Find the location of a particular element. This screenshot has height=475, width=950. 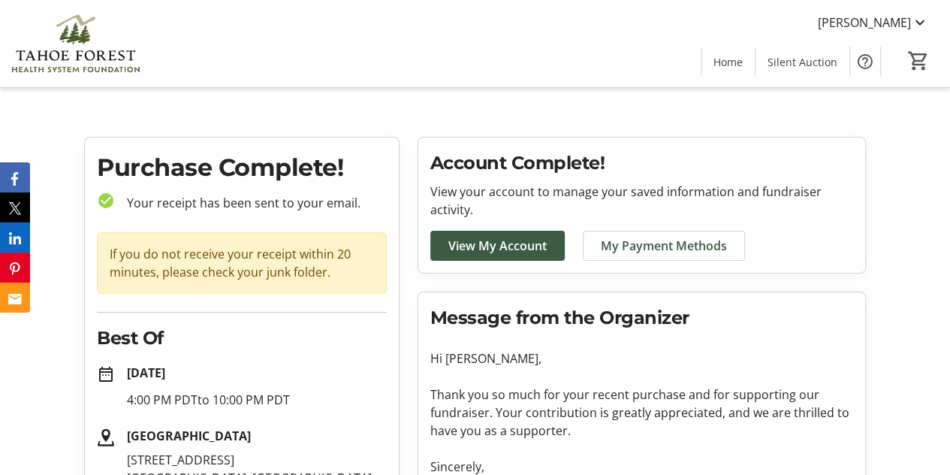

h2: Account Complete! is located at coordinates (641, 163).